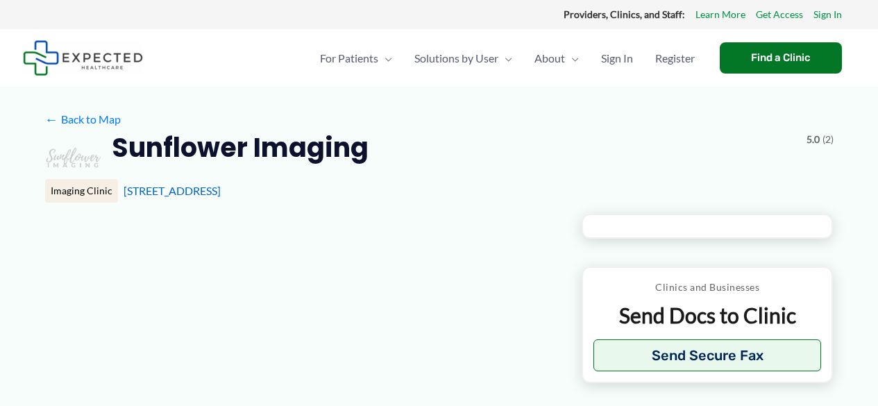  I want to click on a: Learn More, so click(720, 15).